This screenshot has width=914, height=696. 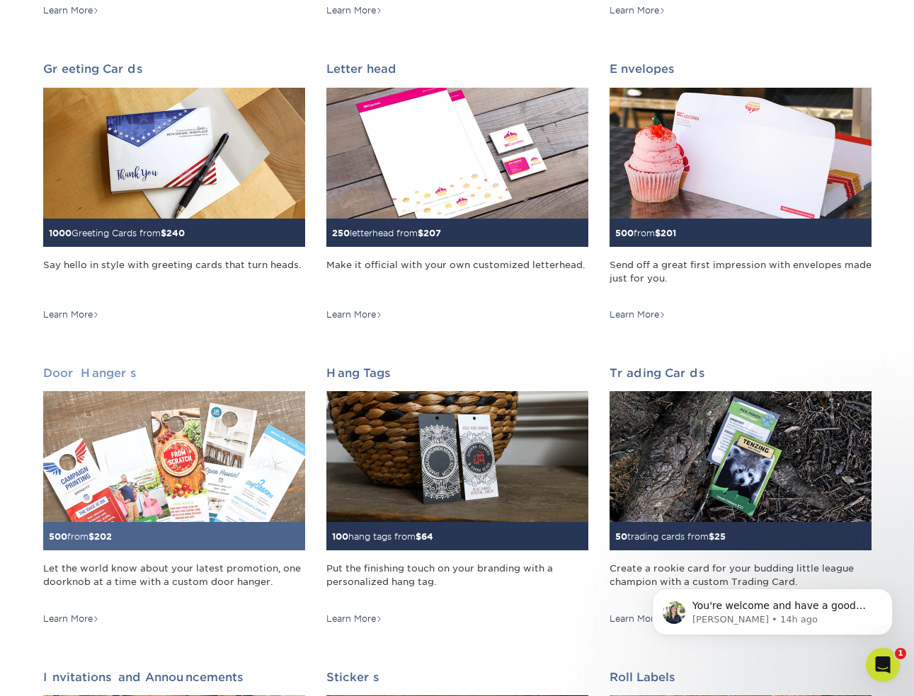 I want to click on span: 50, so click(x=621, y=536).